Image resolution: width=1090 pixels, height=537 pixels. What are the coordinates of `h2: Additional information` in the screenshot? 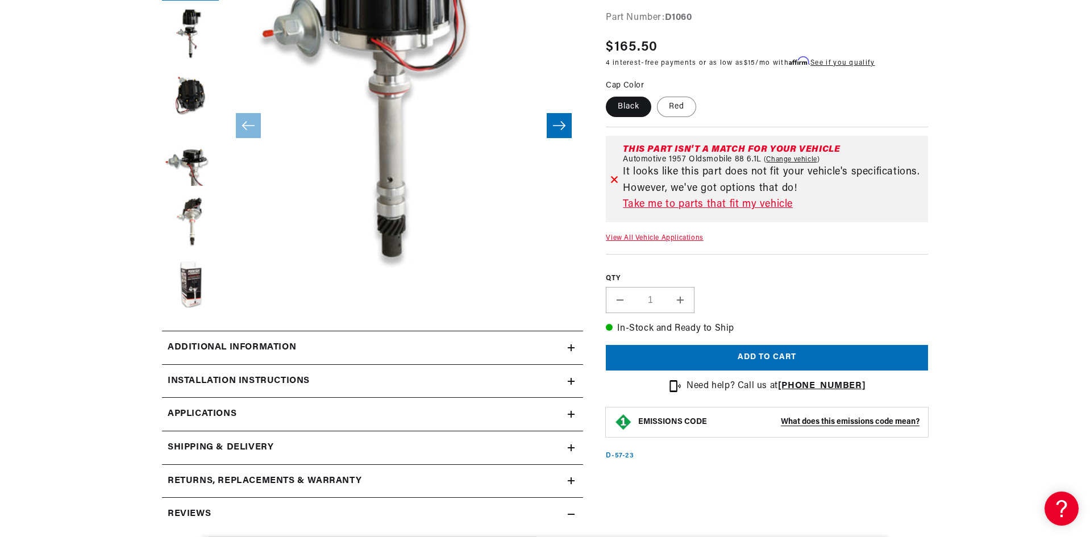 It's located at (232, 348).